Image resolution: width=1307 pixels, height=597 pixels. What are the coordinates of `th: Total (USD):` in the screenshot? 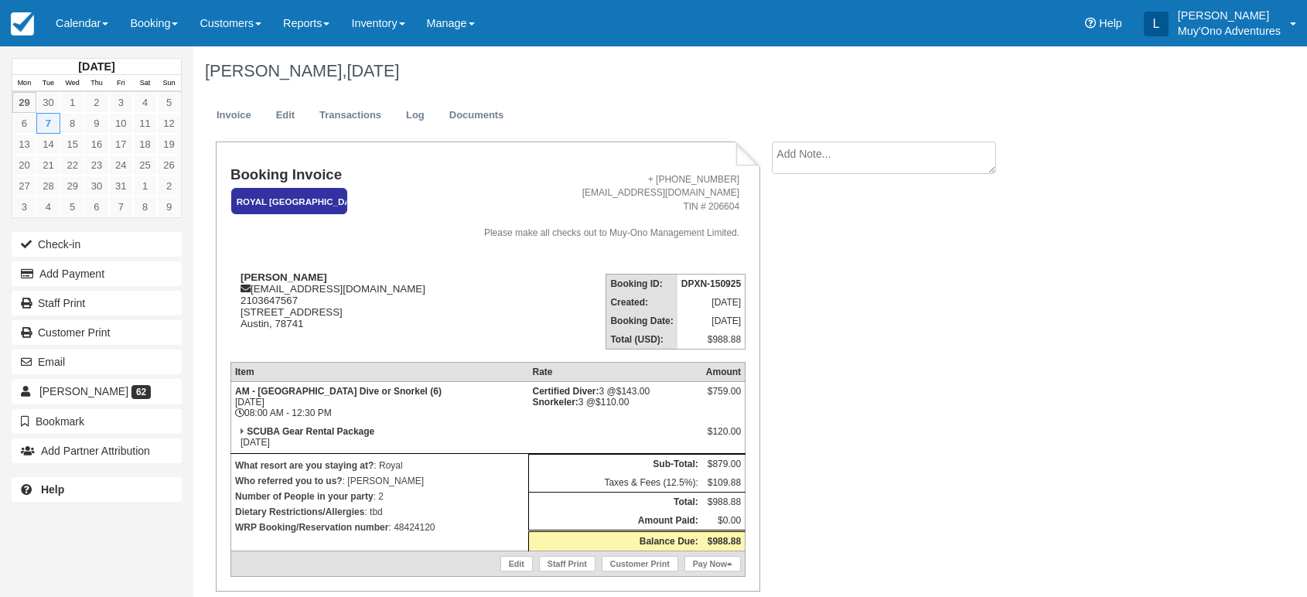 It's located at (642, 339).